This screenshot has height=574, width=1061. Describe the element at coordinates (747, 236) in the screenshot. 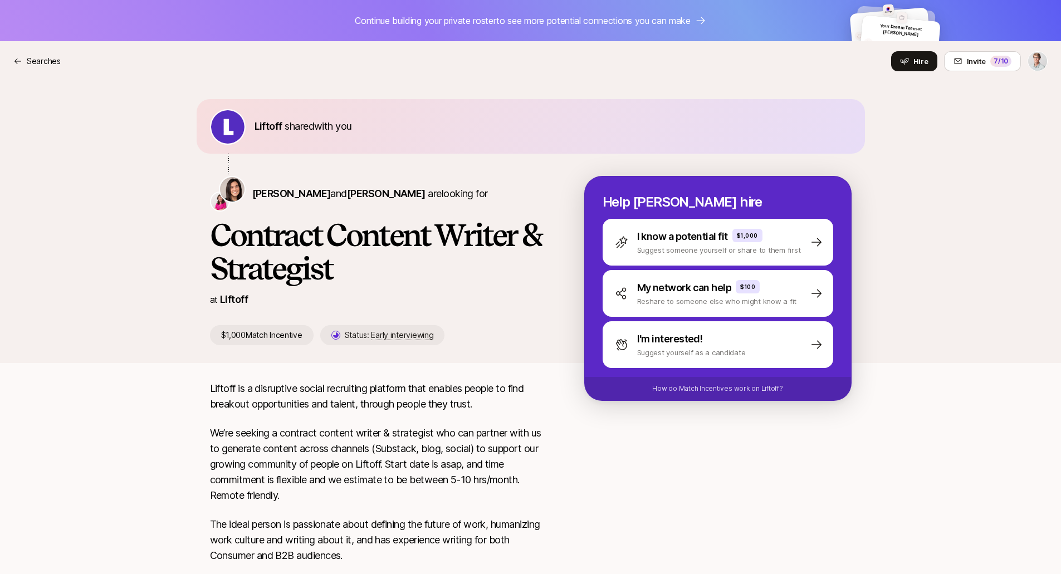

I see `p: $1,000` at that location.